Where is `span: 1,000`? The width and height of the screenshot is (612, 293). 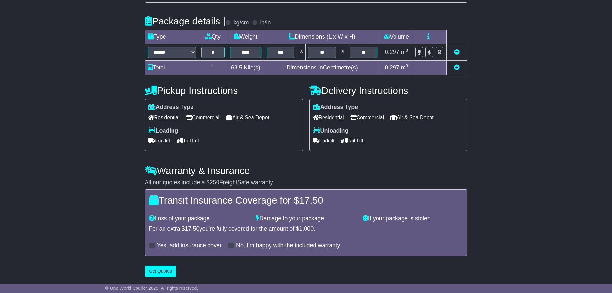 span: 1,000 is located at coordinates (306, 228).